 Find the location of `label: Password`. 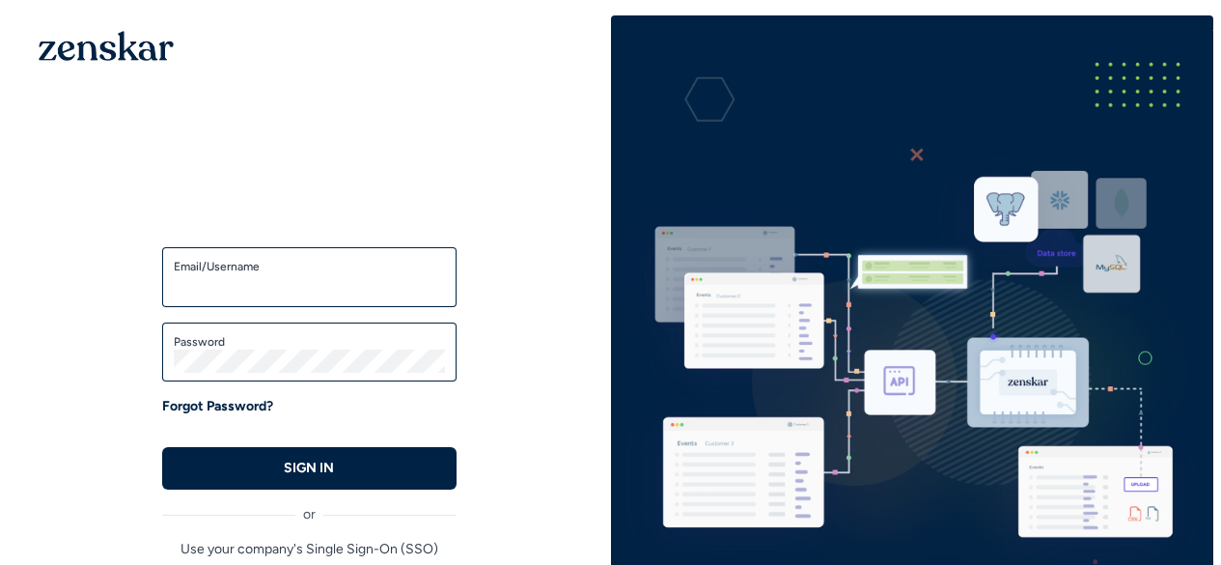

label: Password is located at coordinates (309, 342).